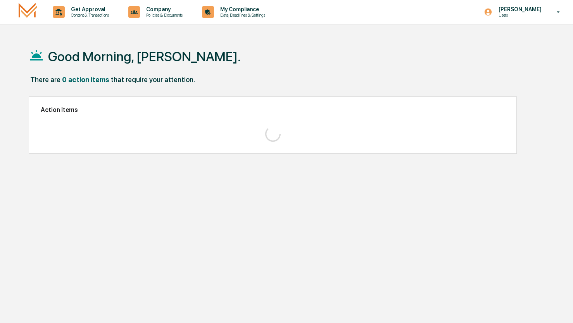 The width and height of the screenshot is (573, 323). I want to click on h2: Action Items, so click(273, 110).